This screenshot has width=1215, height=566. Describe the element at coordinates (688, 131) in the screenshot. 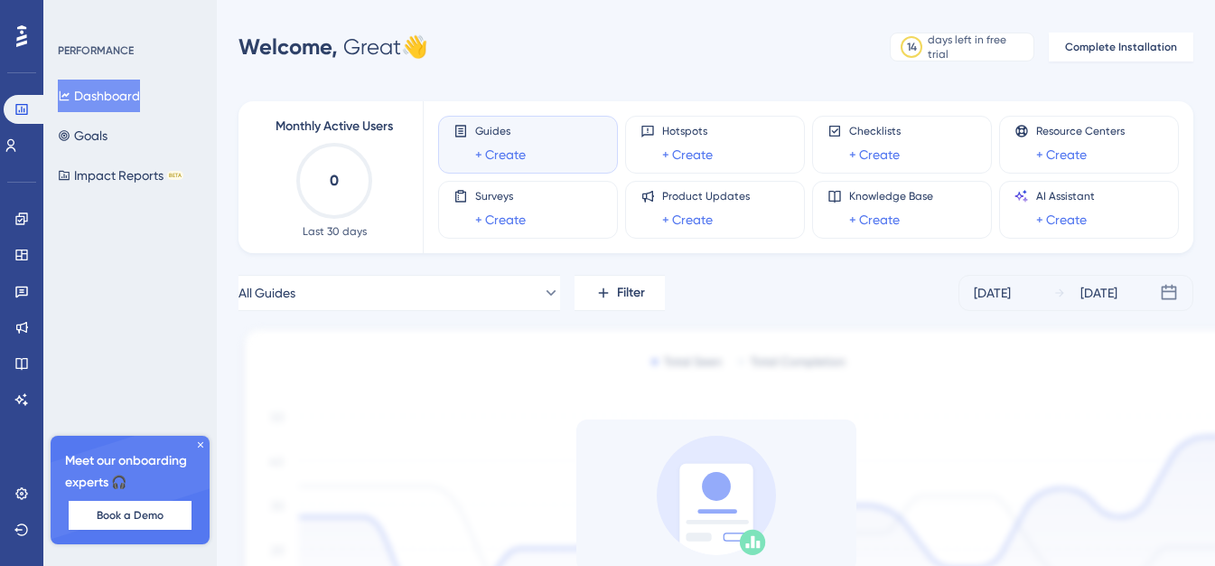

I see `span: Hotspots` at that location.